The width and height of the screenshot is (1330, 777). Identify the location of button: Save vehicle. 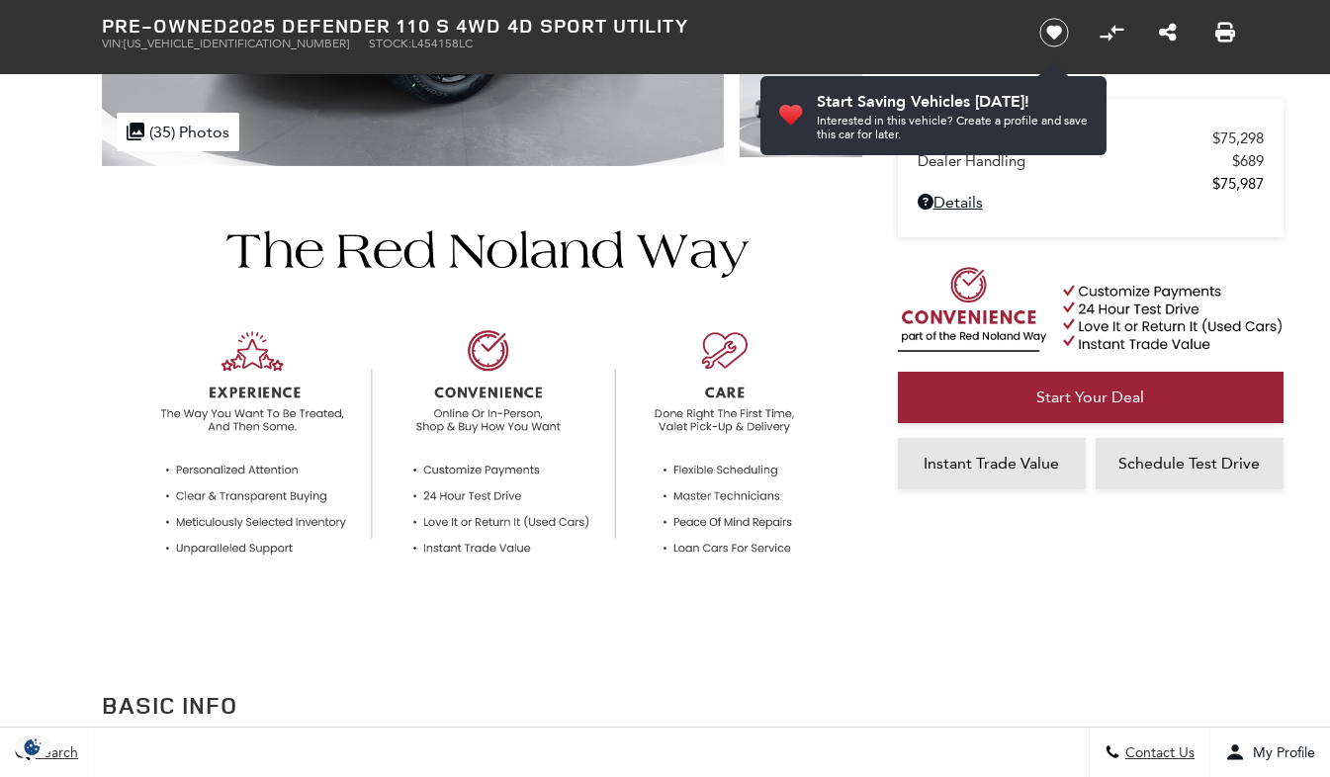
(1054, 33).